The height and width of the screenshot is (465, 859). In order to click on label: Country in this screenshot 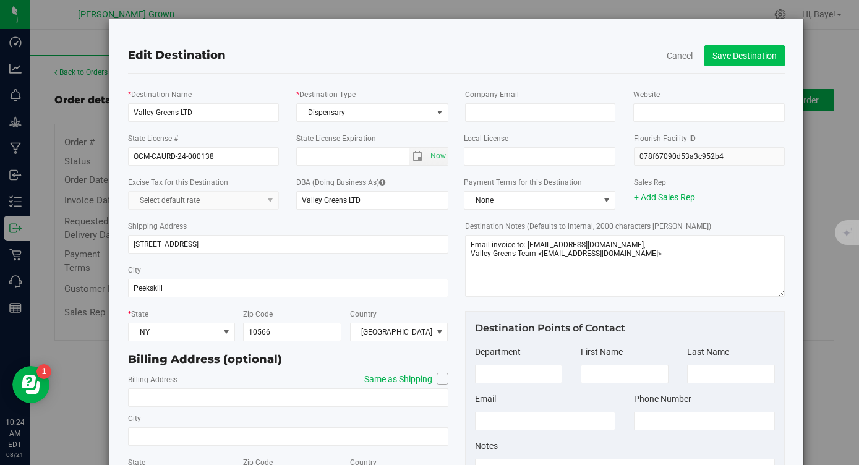, I will do `click(363, 314)`.